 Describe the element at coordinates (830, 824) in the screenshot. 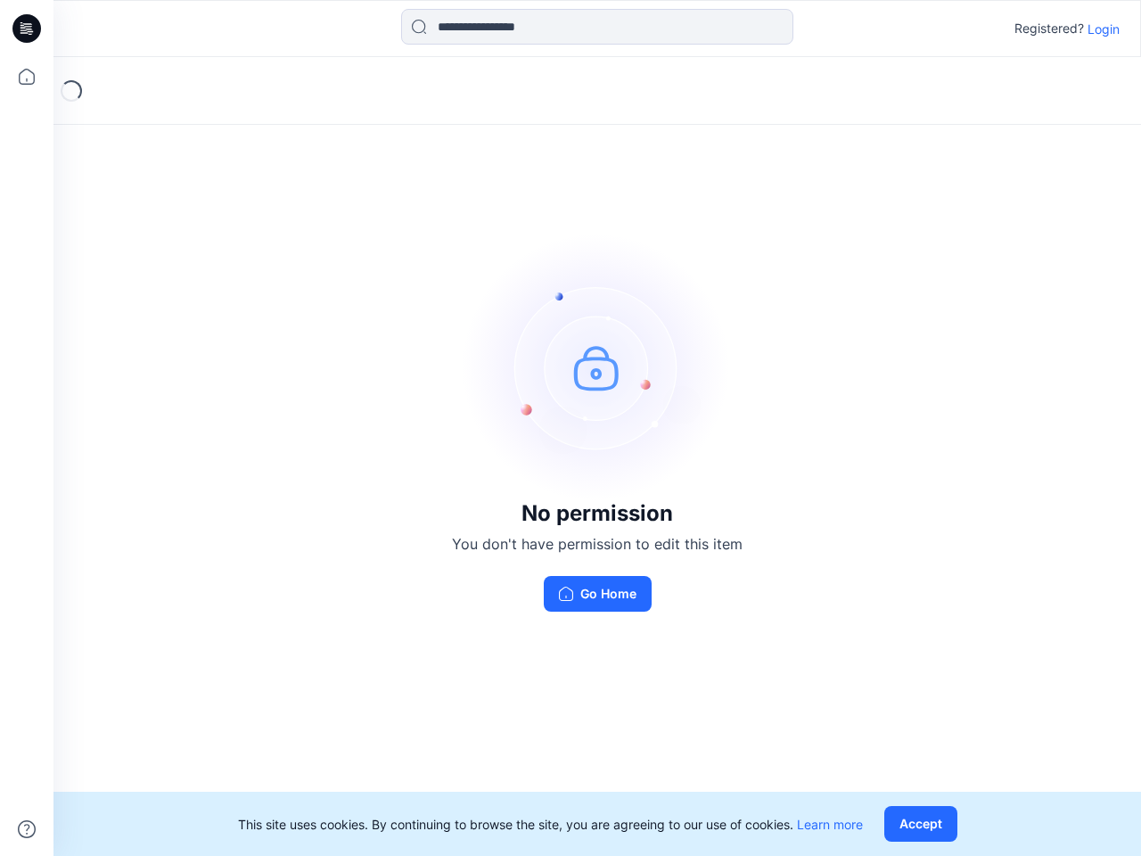

I see `a: Learn more` at that location.